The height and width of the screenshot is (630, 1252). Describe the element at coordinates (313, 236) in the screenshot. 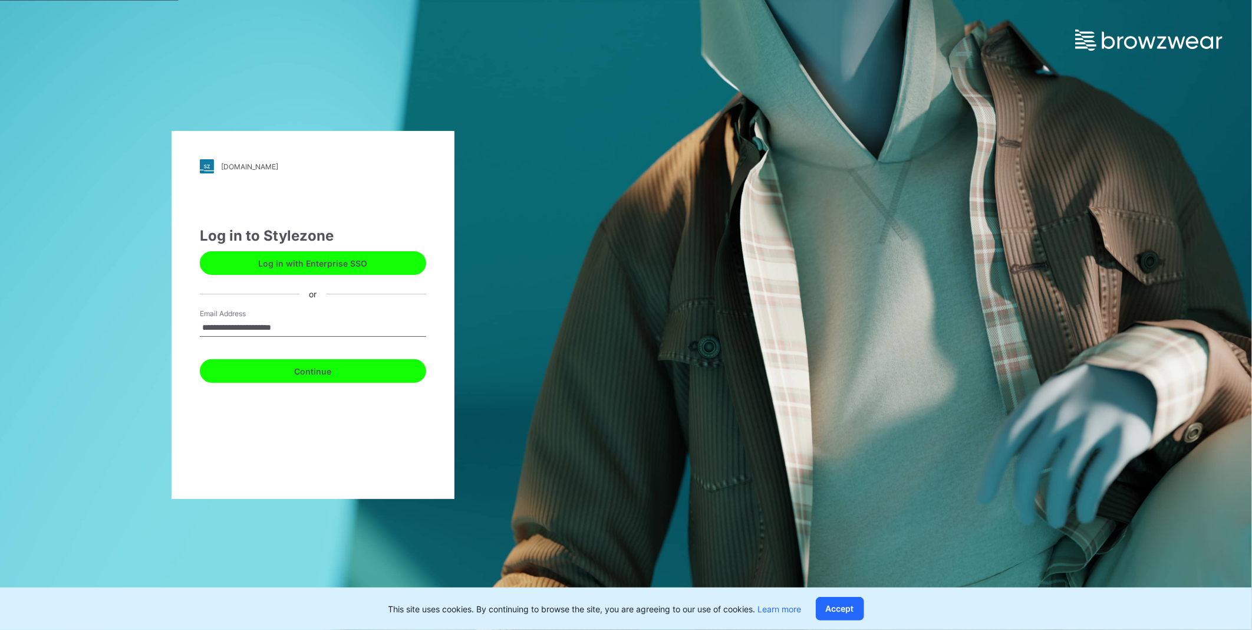

I see `div: Log in to Stylezone` at that location.